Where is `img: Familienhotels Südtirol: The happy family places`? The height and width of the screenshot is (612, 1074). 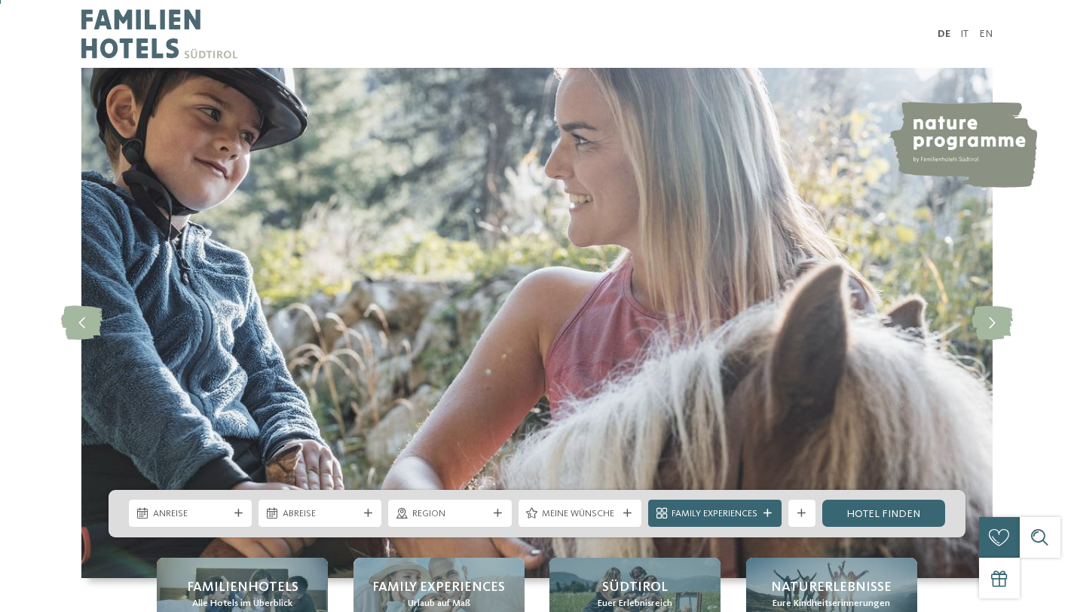 img: Familienhotels Südtirol: The happy family places is located at coordinates (536, 322).